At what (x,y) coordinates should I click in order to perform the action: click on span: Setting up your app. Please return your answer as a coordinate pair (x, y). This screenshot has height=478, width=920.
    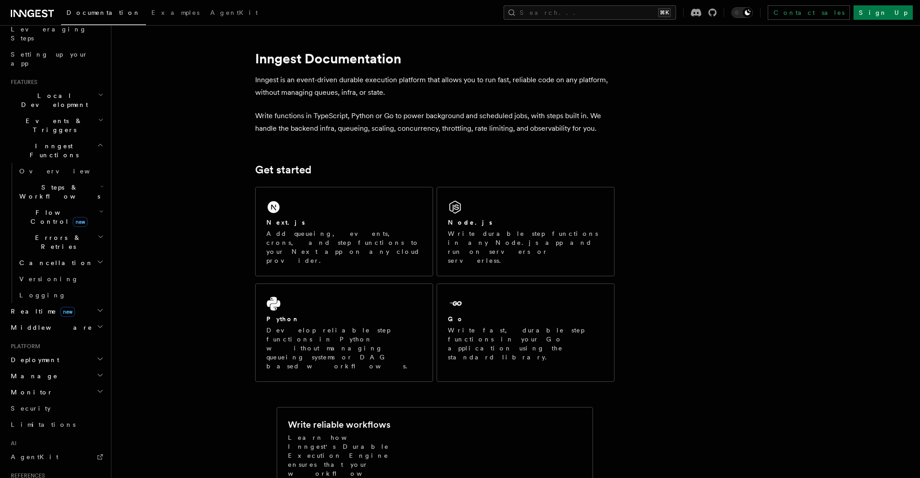
    Looking at the image, I should click on (49, 59).